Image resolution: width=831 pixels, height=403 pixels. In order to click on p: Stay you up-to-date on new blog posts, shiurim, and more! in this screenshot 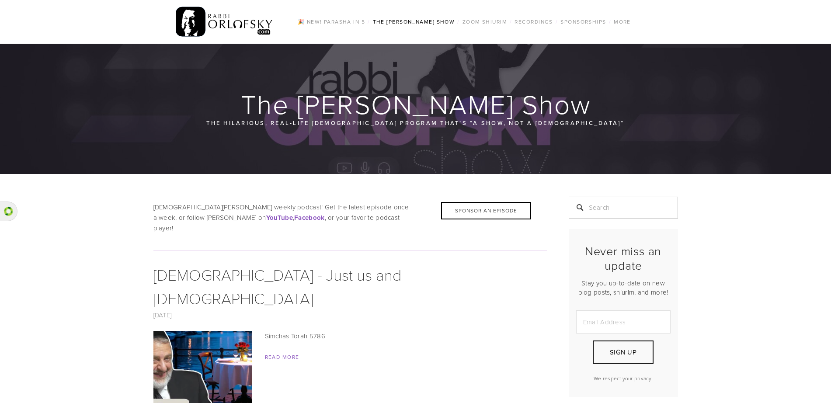, I will do `click(623, 287)`.